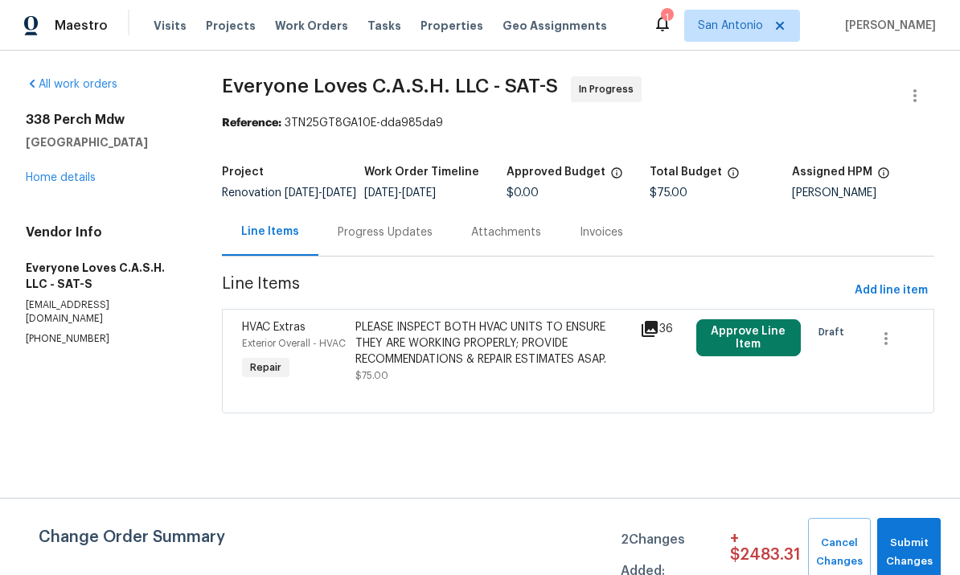  I want to click on span: Exterior Overall - HVAC, so click(293, 343).